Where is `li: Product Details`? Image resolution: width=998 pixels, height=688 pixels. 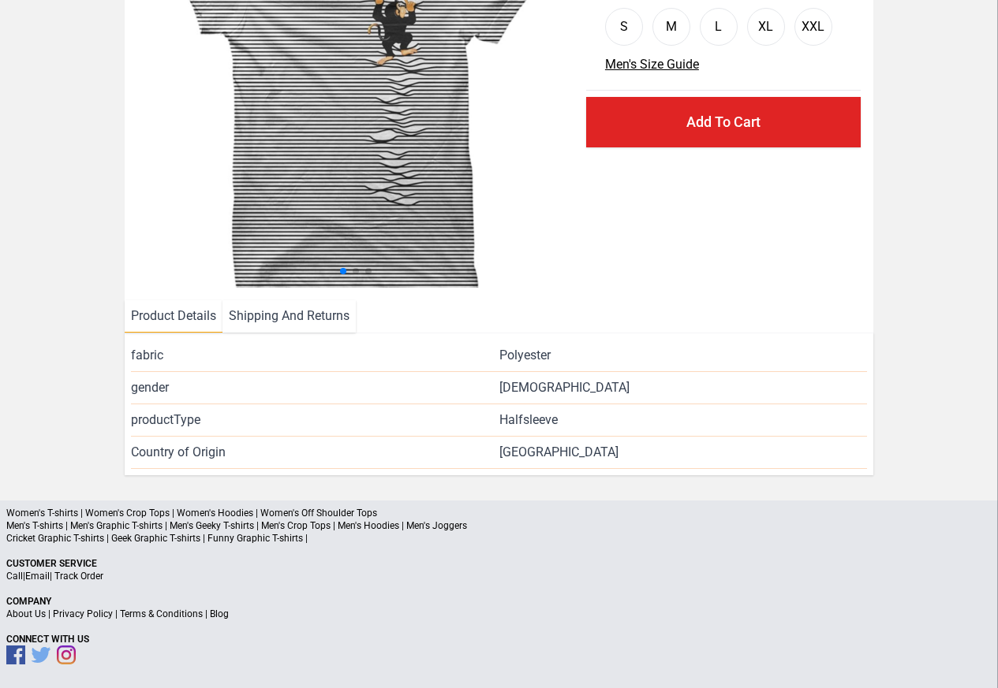 li: Product Details is located at coordinates (173, 316).